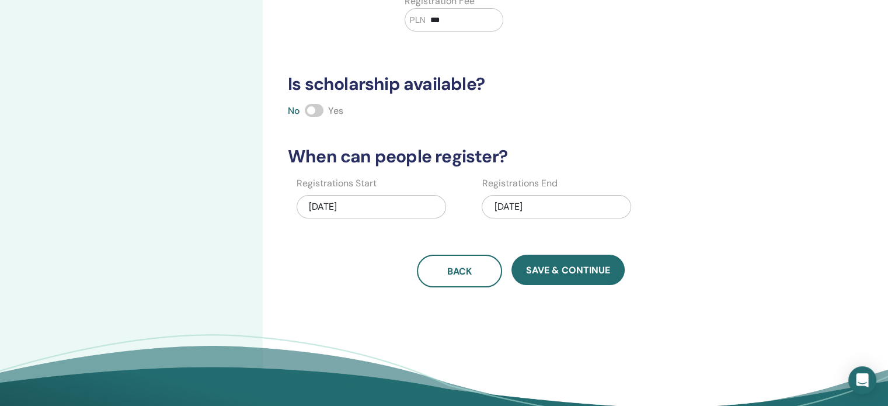 This screenshot has height=406, width=888. Describe the element at coordinates (459, 271) in the screenshot. I see `span: Back` at that location.